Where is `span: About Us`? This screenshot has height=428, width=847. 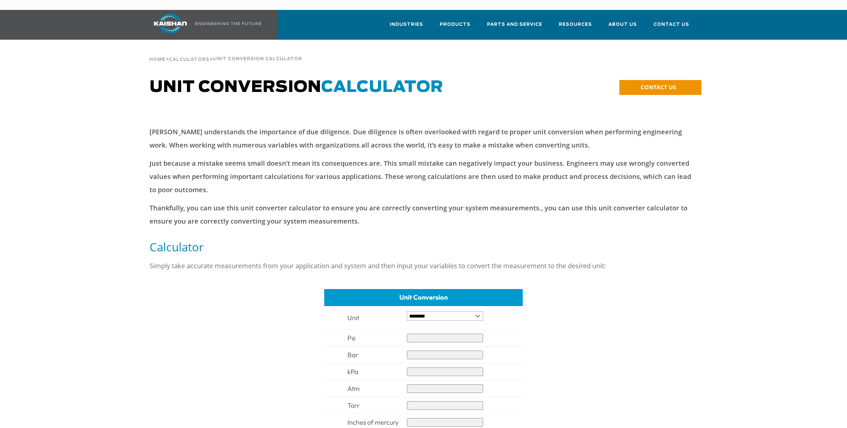
span: About Us is located at coordinates (623, 24).